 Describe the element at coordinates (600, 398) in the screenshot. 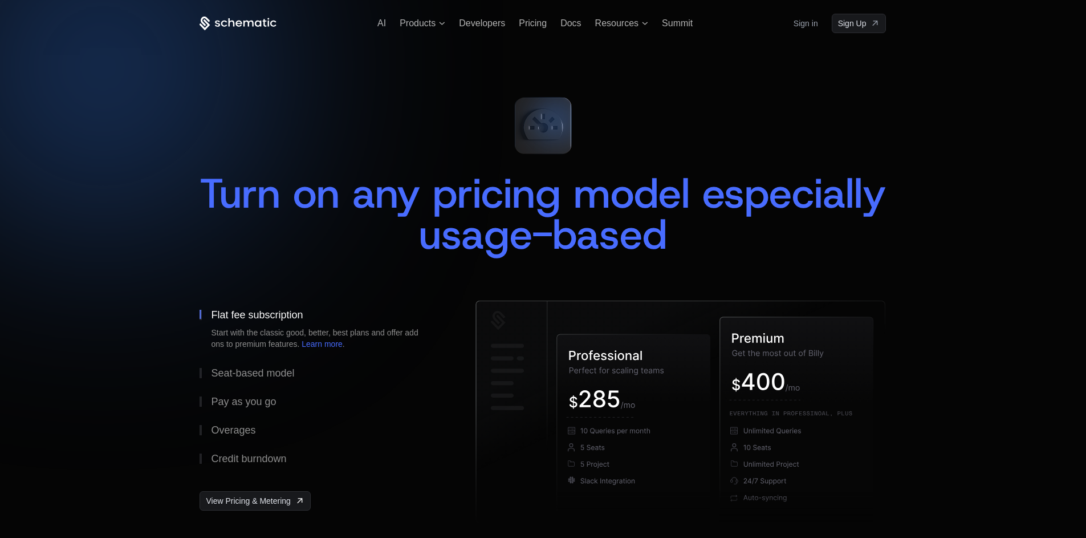

I see `g: 285` at that location.